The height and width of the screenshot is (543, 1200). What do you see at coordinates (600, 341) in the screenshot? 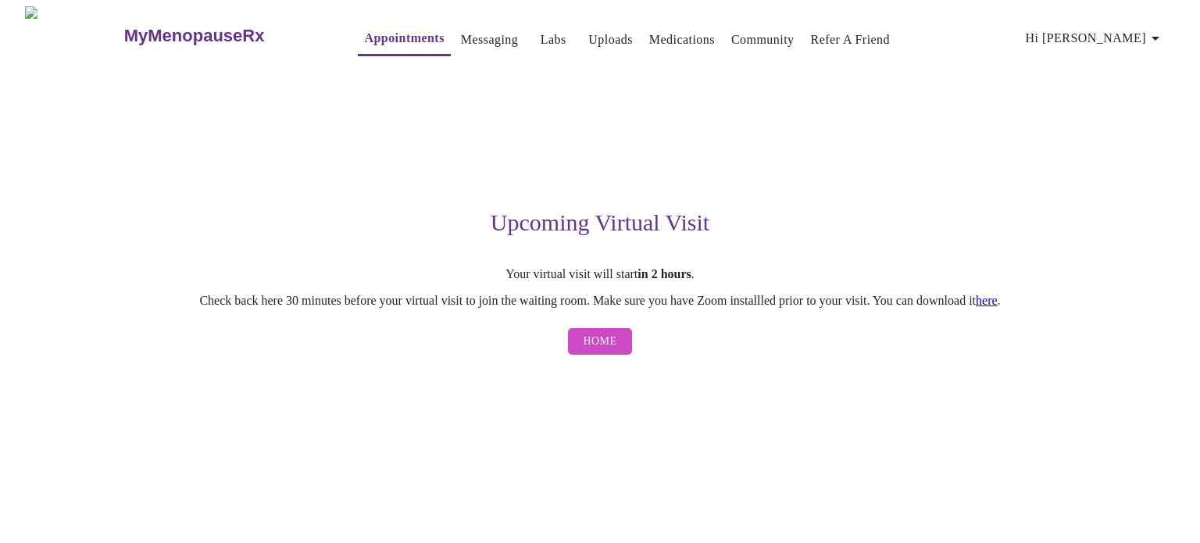
I see `a: Home` at bounding box center [600, 341].